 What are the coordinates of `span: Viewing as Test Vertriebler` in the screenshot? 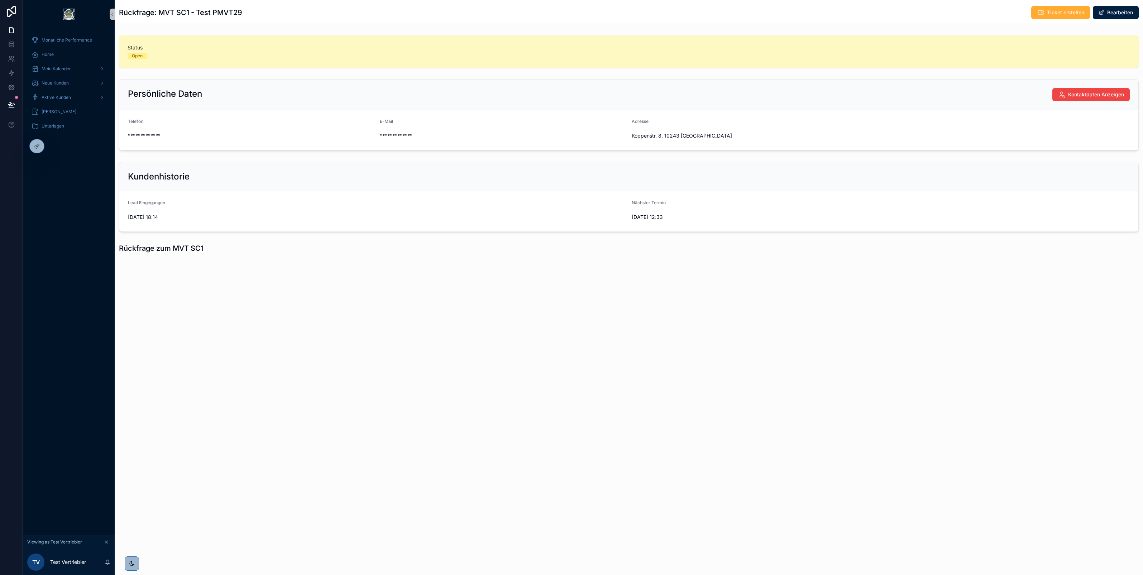 It's located at (54, 542).